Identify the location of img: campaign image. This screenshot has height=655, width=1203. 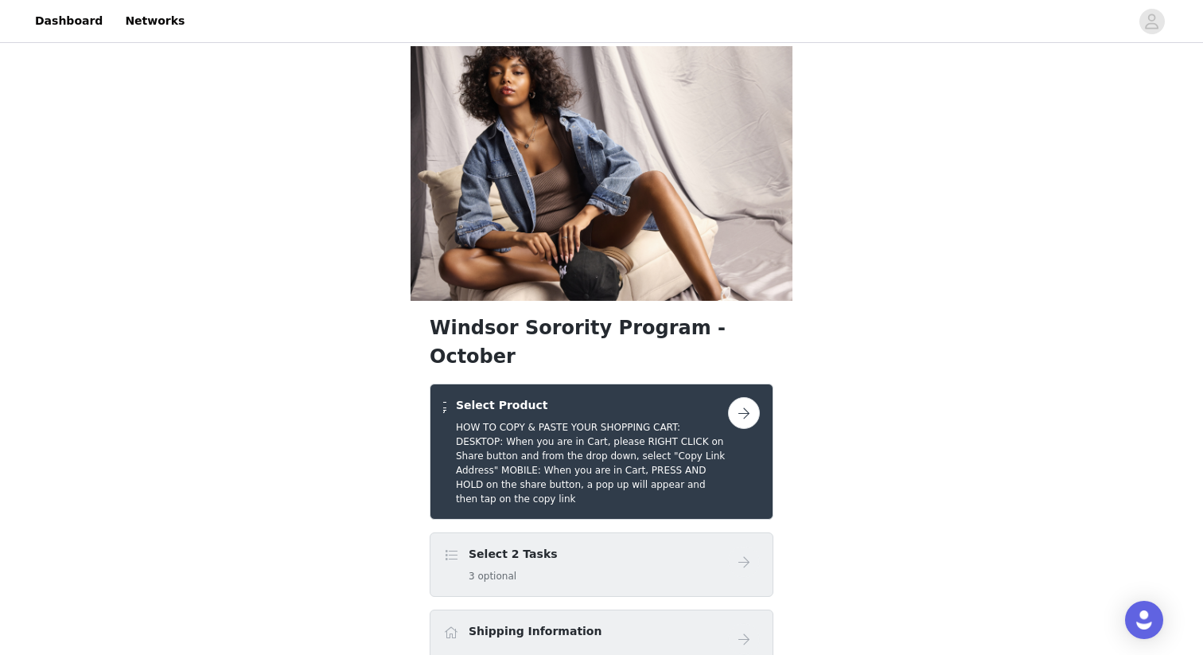
(601, 173).